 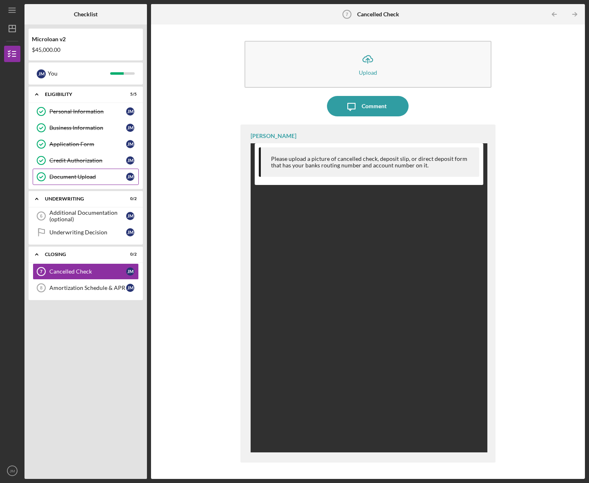 I want to click on div: Please upload a picture of cancelled check, deposit slip, or direct deposit form that has your ba..., so click(x=371, y=162).